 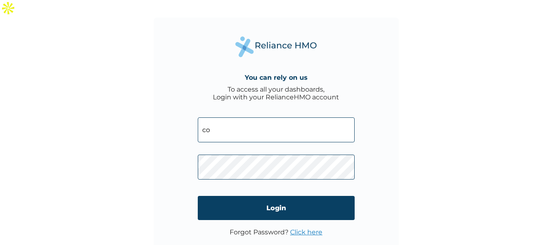 What do you see at coordinates (276, 77) in the screenshot?
I see `h4: You can rely on us` at bounding box center [276, 77].